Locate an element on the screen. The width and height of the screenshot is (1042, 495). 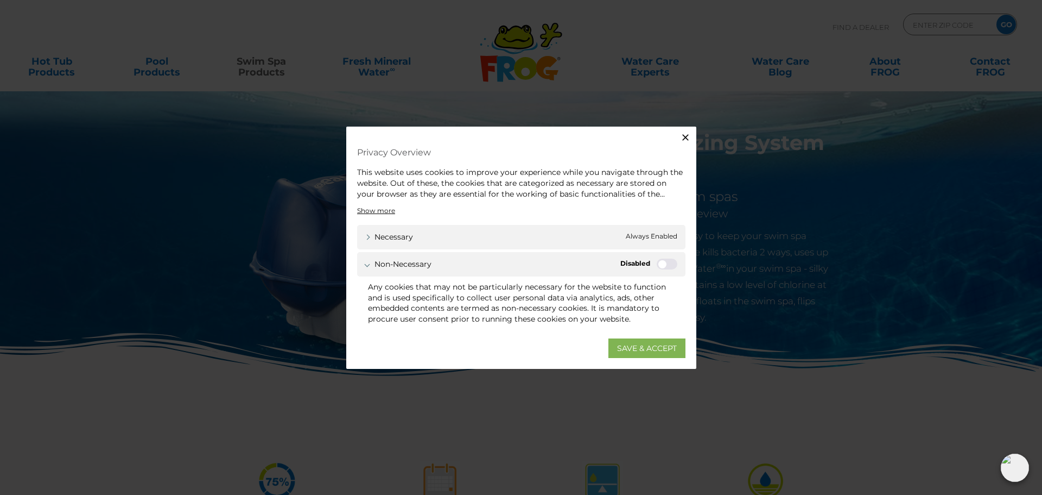
div: Any cookies that may not be particularly necessary for the website to function and is used specif... is located at coordinates (521, 303).